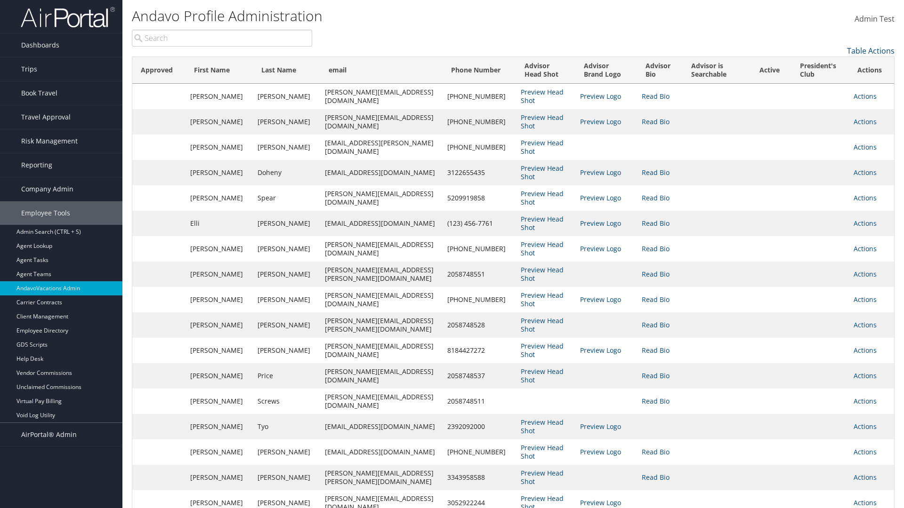 This screenshot has height=508, width=904. What do you see at coordinates (479, 478) in the screenshot?
I see `td: 3343958588` at bounding box center [479, 478].